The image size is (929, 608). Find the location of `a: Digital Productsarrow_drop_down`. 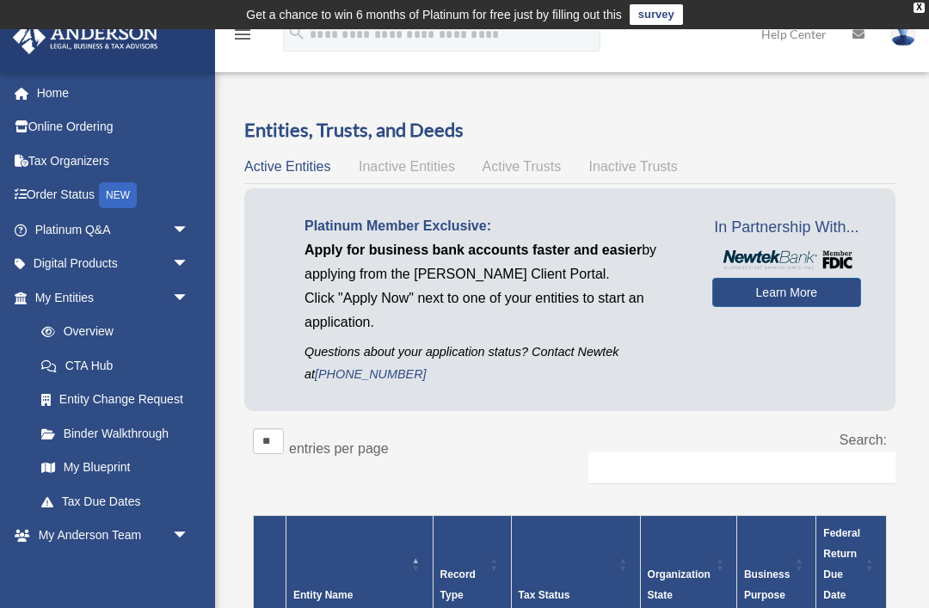

a: Digital Productsarrow_drop_down is located at coordinates (114, 264).